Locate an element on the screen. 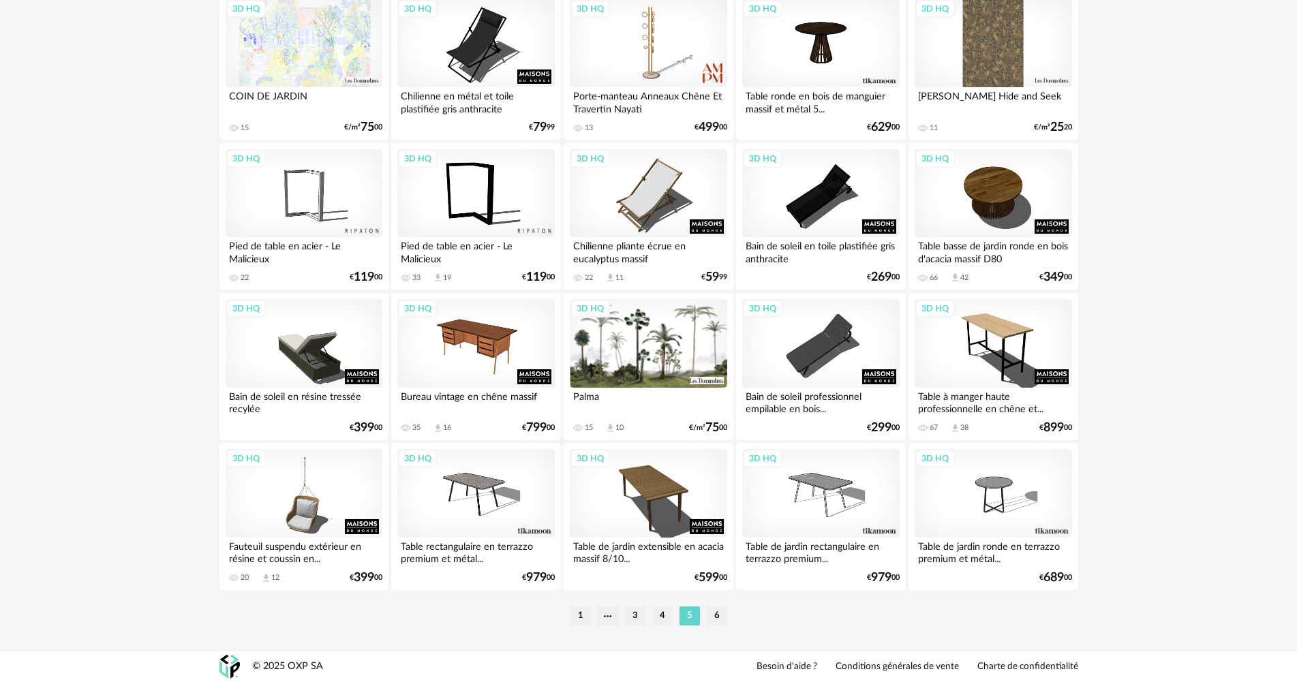 This screenshot has width=1297, height=682. div: 16 is located at coordinates (447, 428).